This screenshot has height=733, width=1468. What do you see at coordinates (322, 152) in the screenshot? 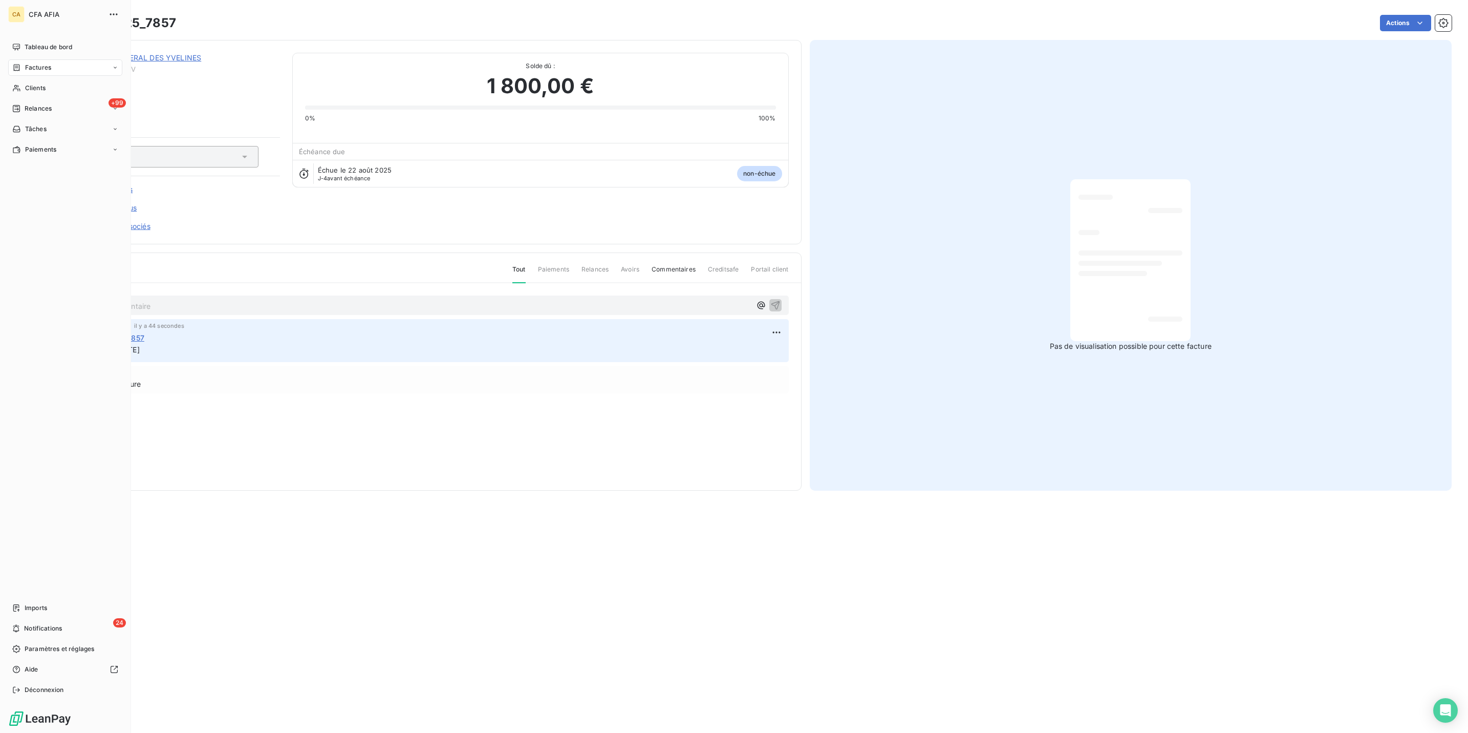
I see `span: Échéance due` at bounding box center [322, 152].